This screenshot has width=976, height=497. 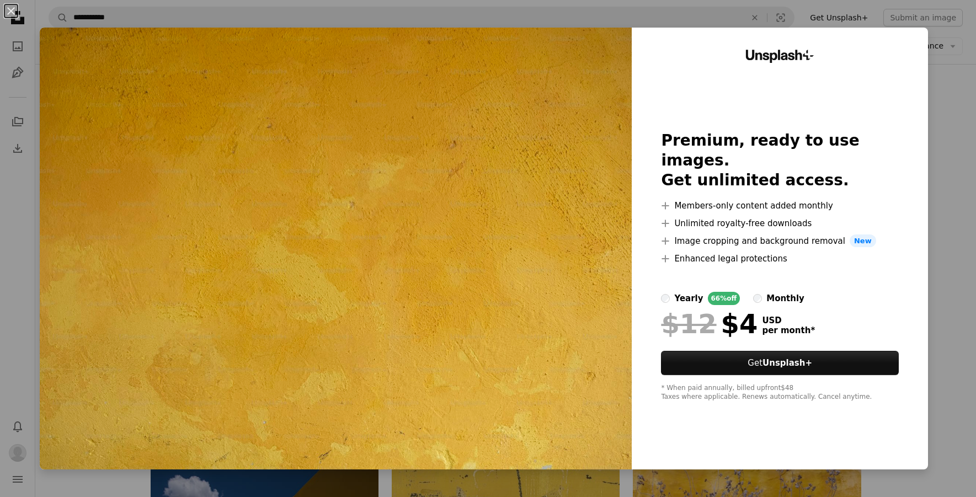 What do you see at coordinates (780, 223) in the screenshot?
I see `li: Unlimited royalty-free downloads` at bounding box center [780, 223].